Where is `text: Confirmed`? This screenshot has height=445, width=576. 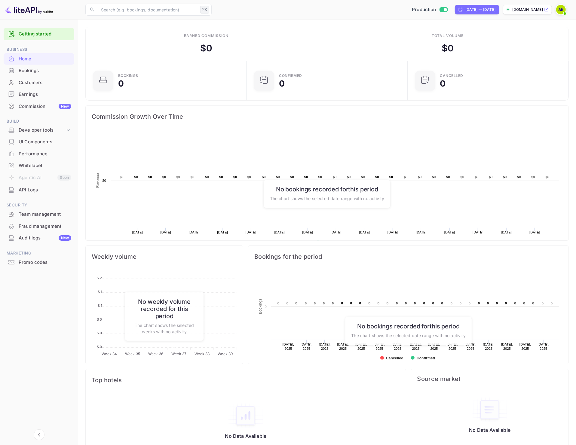
text: Confirmed is located at coordinates (426, 358).